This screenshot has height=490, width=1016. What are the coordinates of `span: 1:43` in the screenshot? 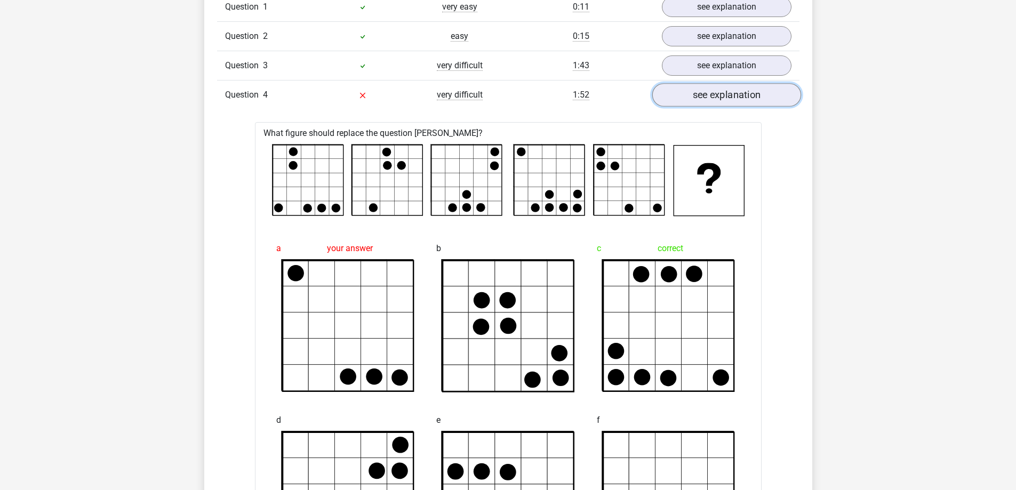 It's located at (581, 66).